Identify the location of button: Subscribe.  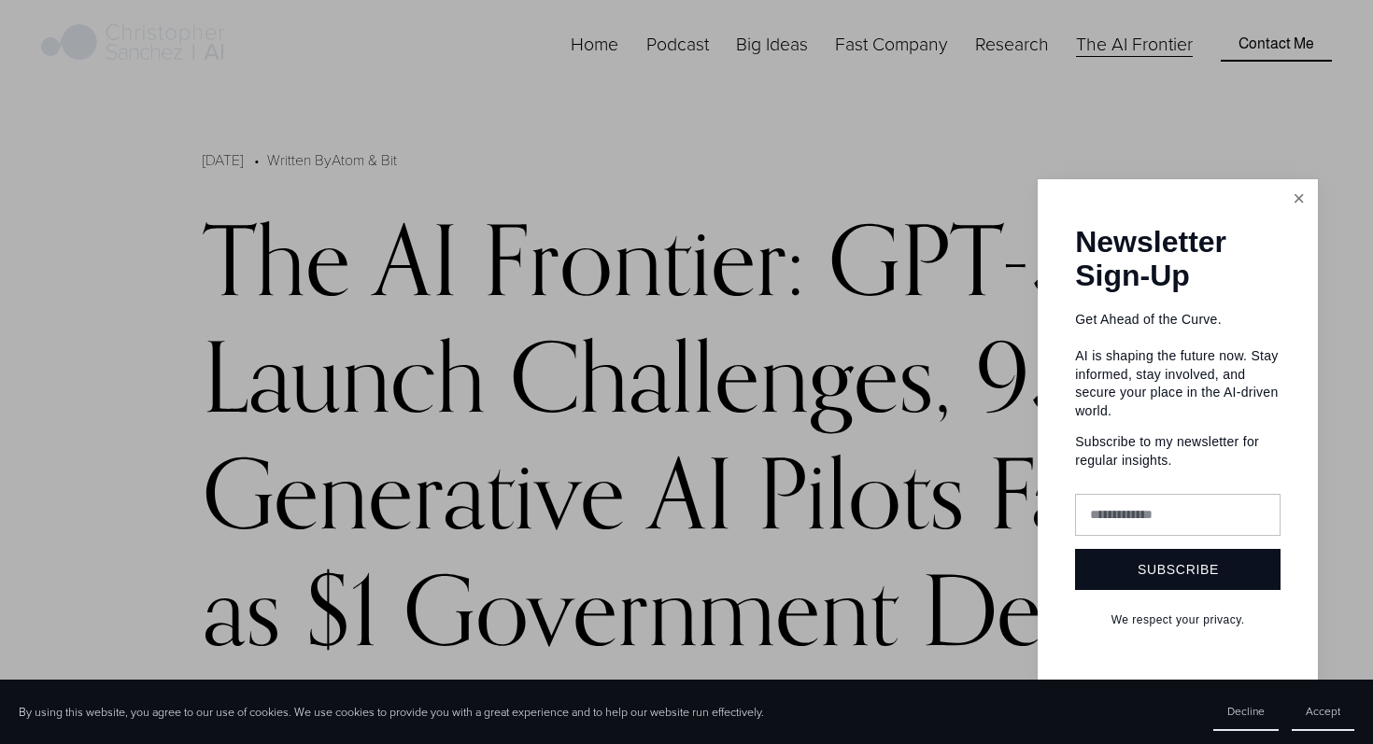
(1178, 570).